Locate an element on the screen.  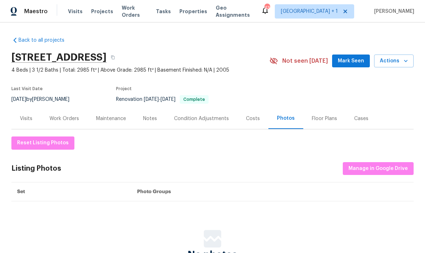
button: Actions is located at coordinates (394, 61).